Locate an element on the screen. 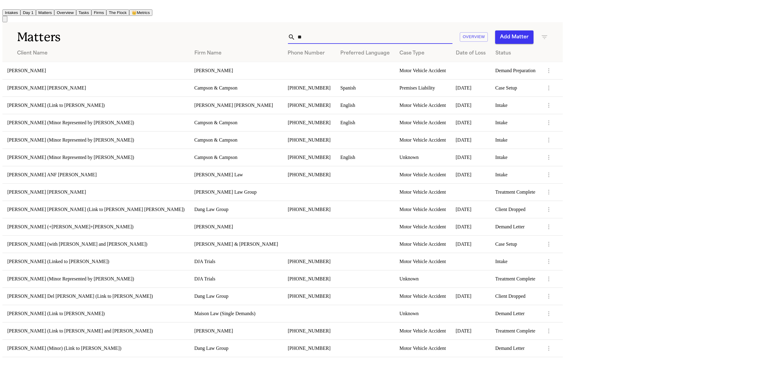  a: crownMetrics is located at coordinates (141, 12).